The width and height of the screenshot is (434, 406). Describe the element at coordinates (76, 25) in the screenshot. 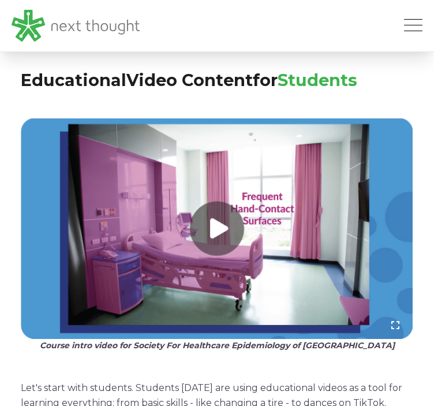

I see `img: LG - NextThought Logo` at that location.